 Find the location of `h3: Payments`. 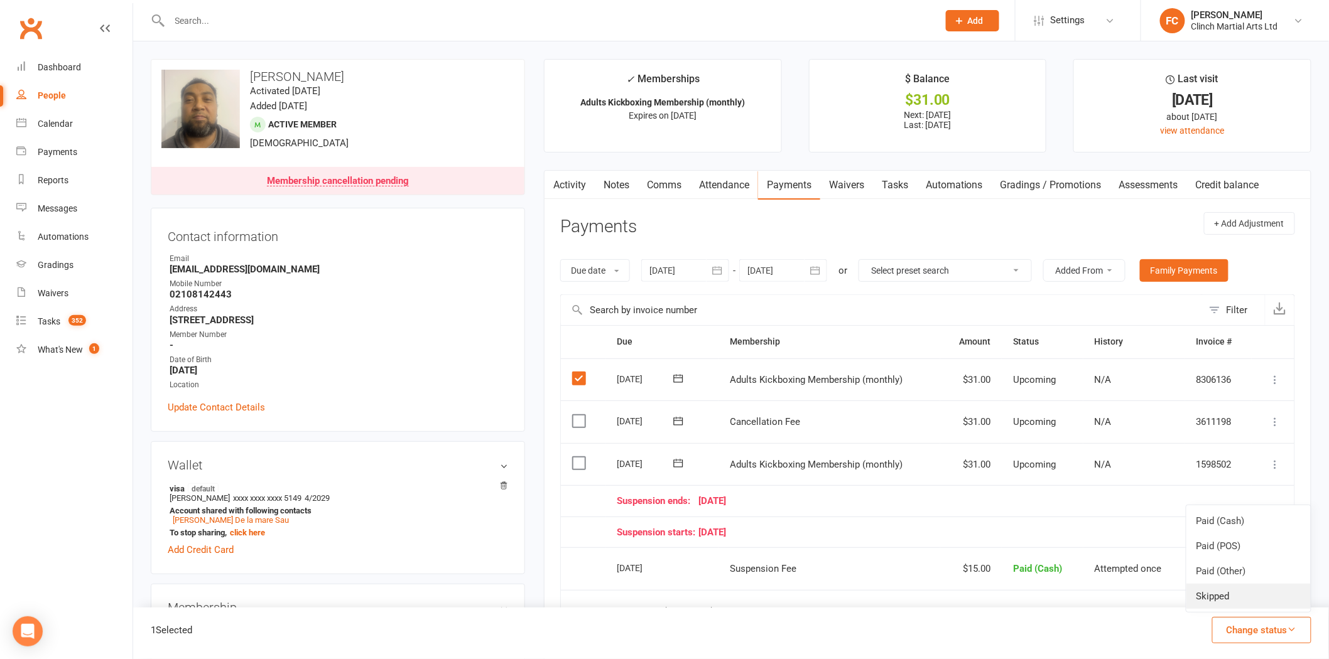

h3: Payments is located at coordinates (598, 227).